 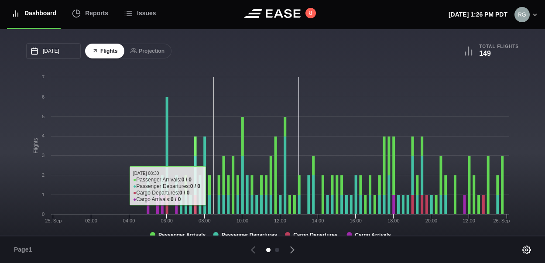 What do you see at coordinates (129, 221) in the screenshot?
I see `text: 04:00` at bounding box center [129, 221].